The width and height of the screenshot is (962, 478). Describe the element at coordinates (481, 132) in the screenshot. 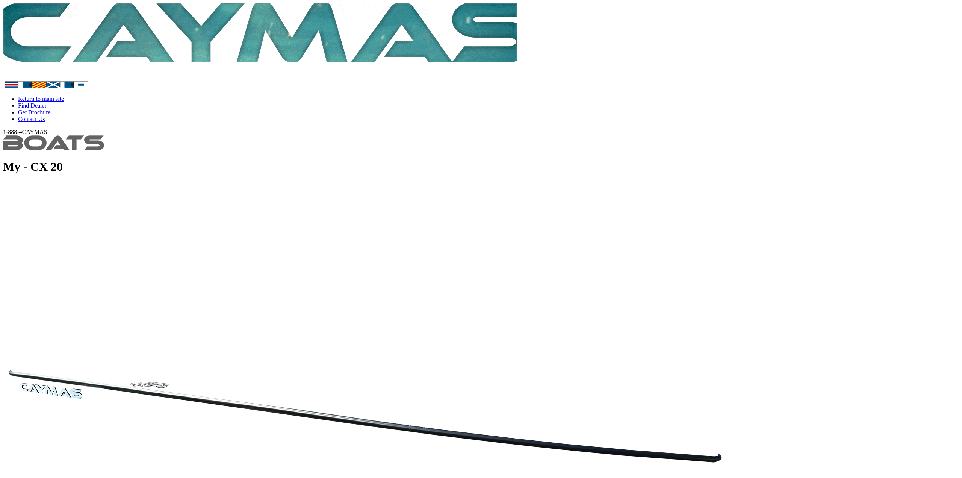

I see `div: 1-888-4CAYMAS` at that location.